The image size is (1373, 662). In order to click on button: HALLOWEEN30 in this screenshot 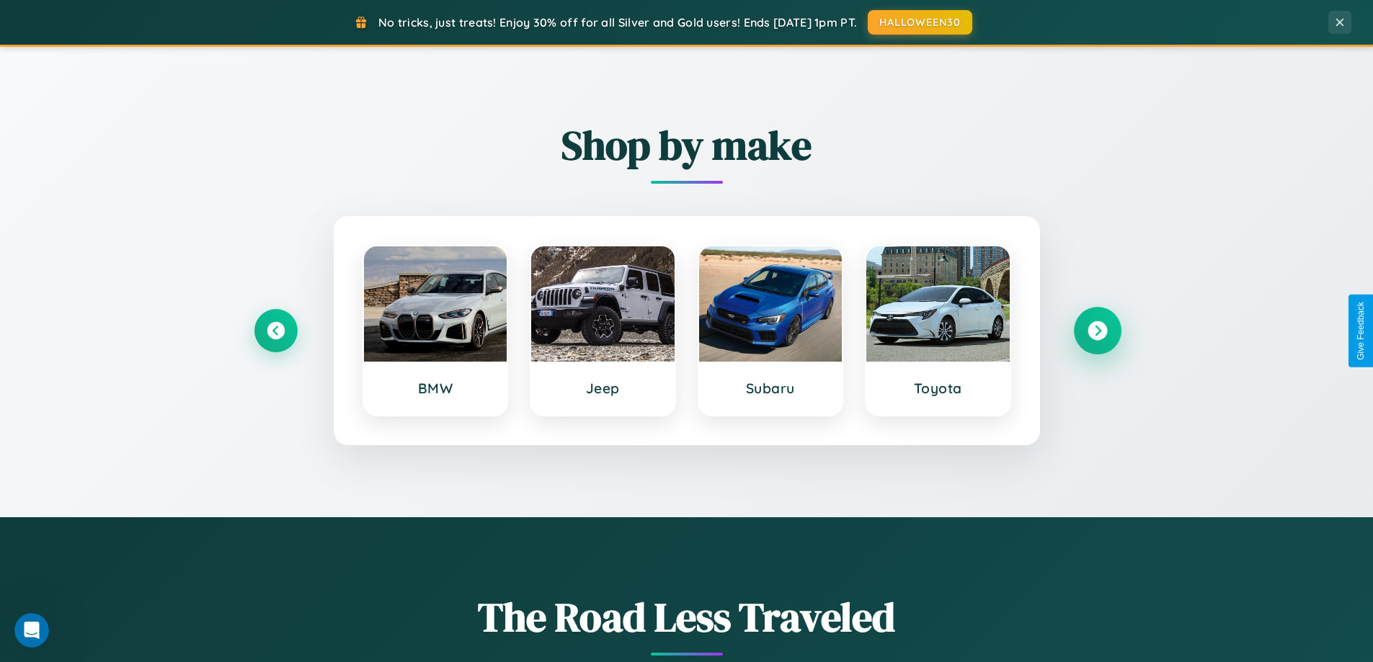, I will do `click(920, 22)`.